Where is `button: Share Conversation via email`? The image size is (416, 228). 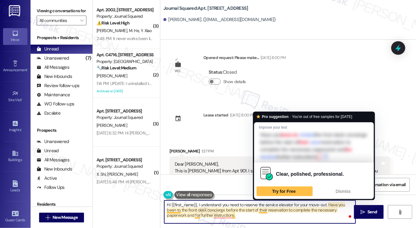
button: Share Conversation via email is located at coordinates (378, 184).